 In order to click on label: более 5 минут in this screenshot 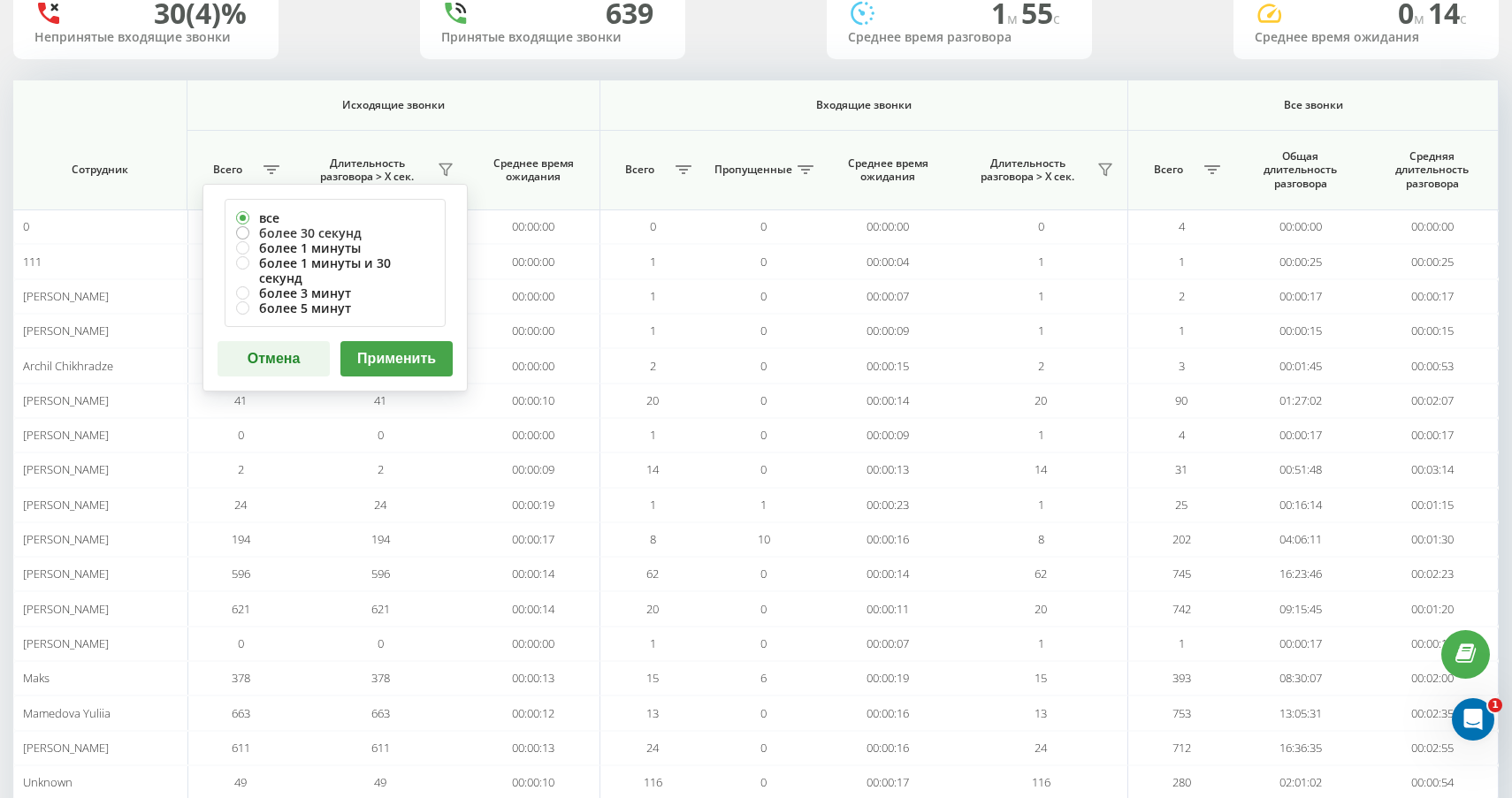, I will do `click(335, 307)`.